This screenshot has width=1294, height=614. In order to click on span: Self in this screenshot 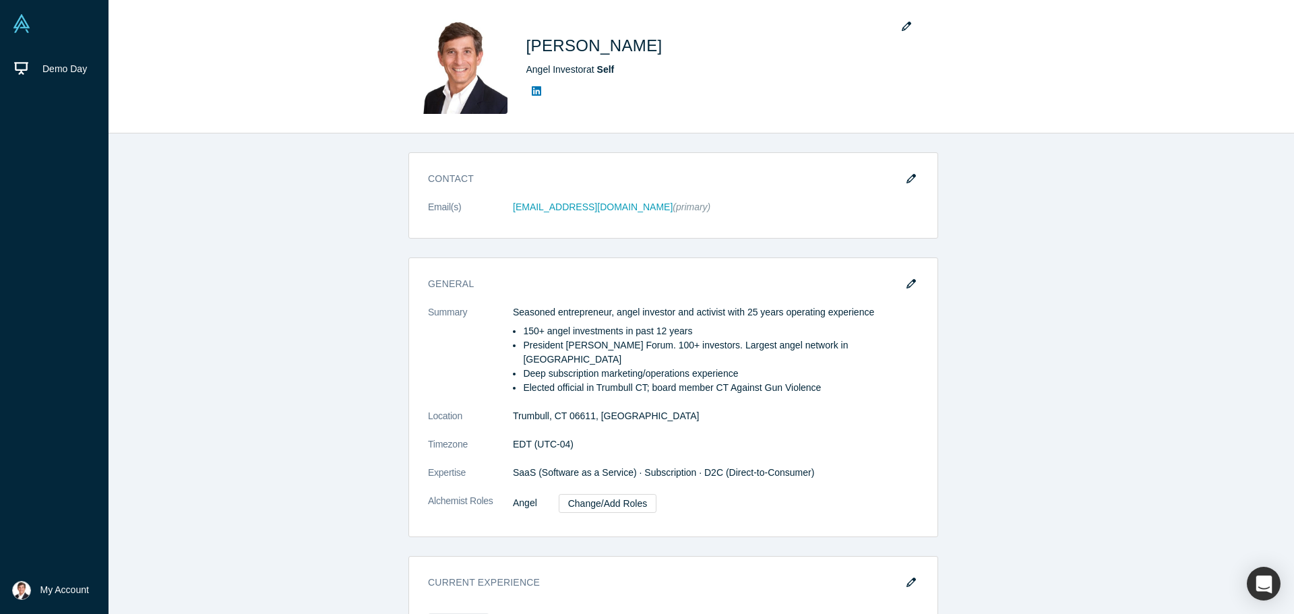, I will do `click(606, 69)`.